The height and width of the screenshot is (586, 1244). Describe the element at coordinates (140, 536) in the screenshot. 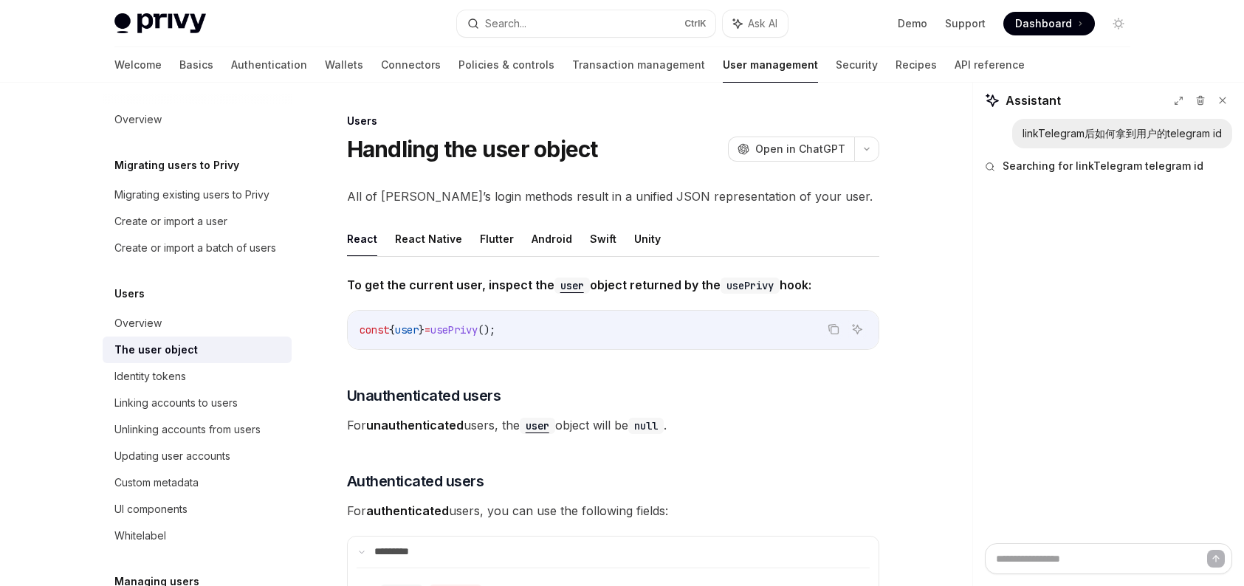

I see `div: Whitelabel` at that location.